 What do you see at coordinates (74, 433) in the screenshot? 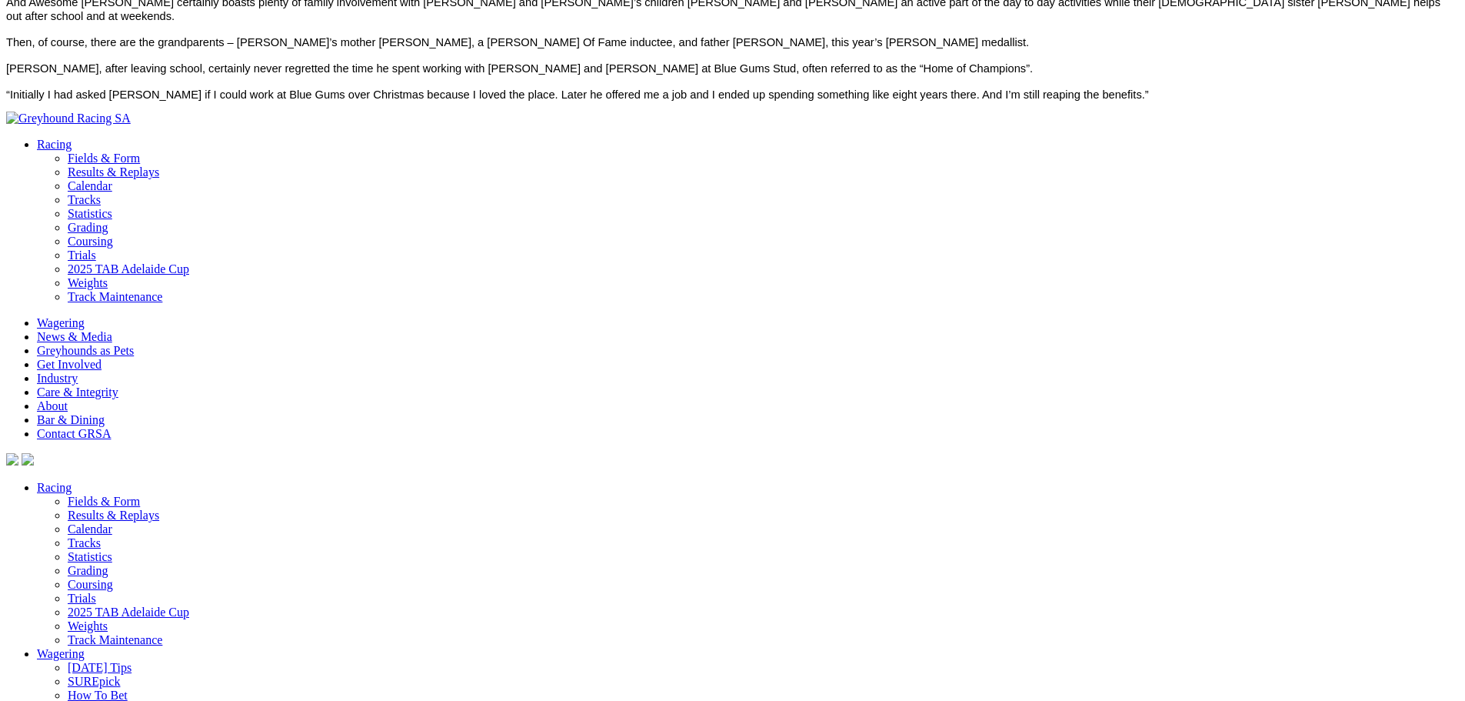
I see `a: Contact GRSA` at bounding box center [74, 433].